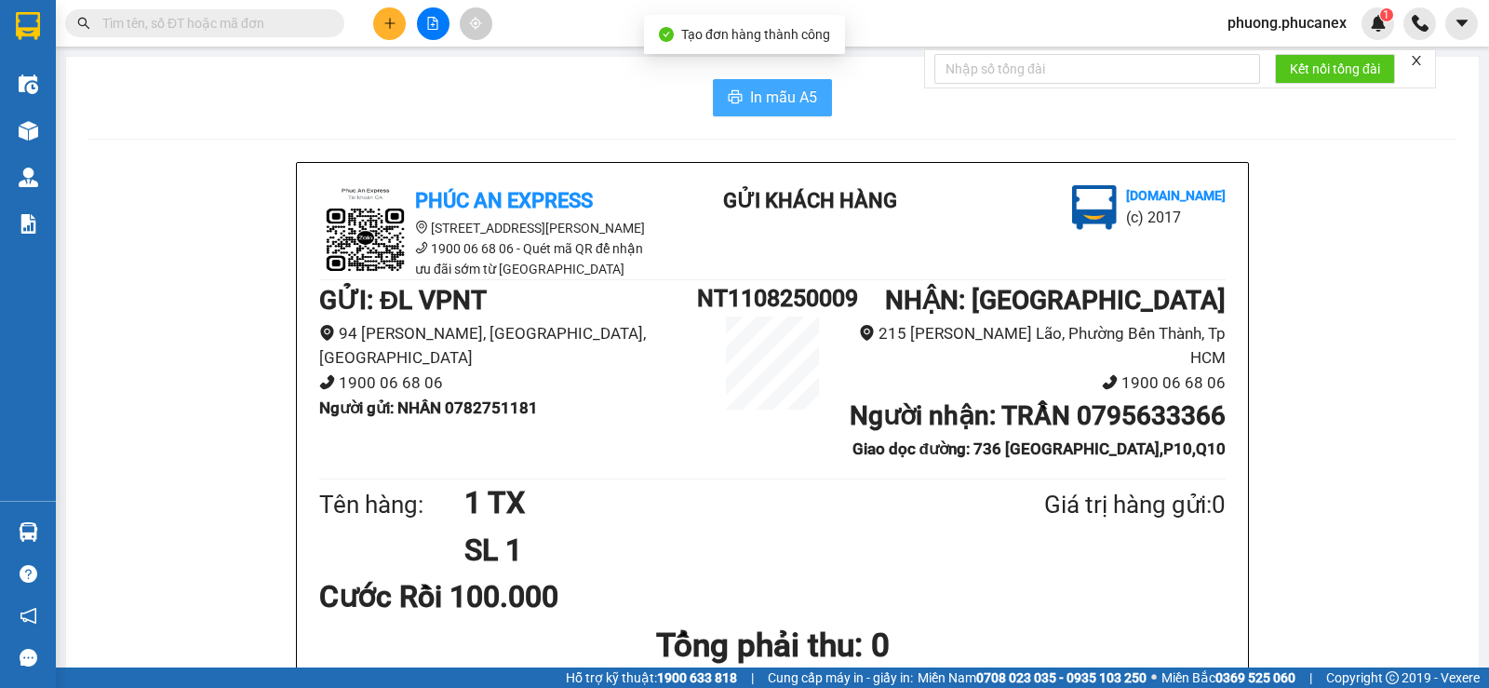  I want to click on strong: 1900 633 818, so click(697, 677).